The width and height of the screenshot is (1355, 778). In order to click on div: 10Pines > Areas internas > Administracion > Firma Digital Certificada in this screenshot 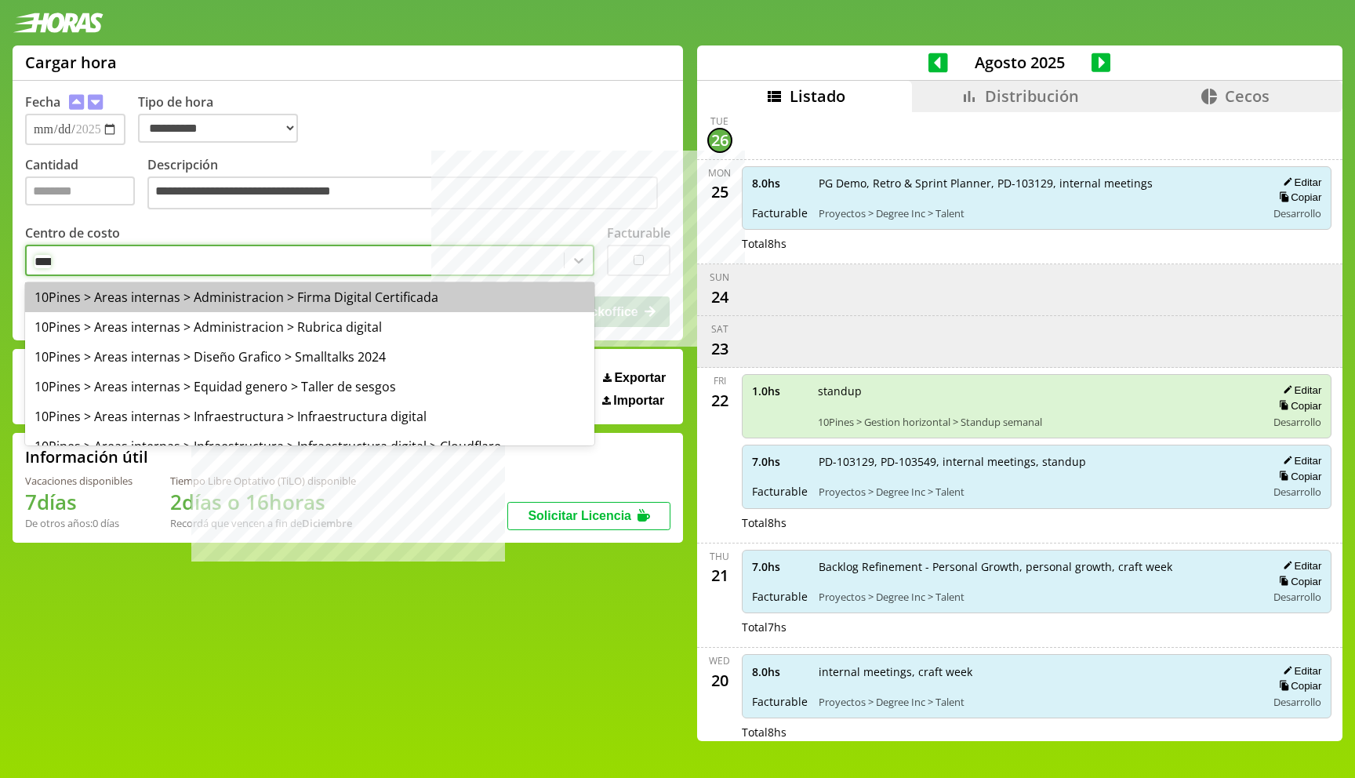, I will do `click(310, 297)`.